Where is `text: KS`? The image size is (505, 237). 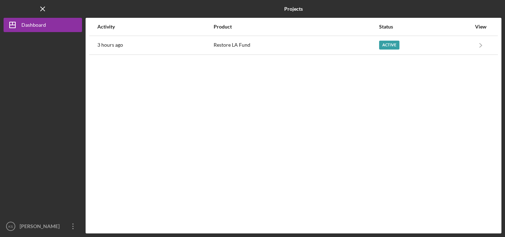 text: KS is located at coordinates (11, 227).